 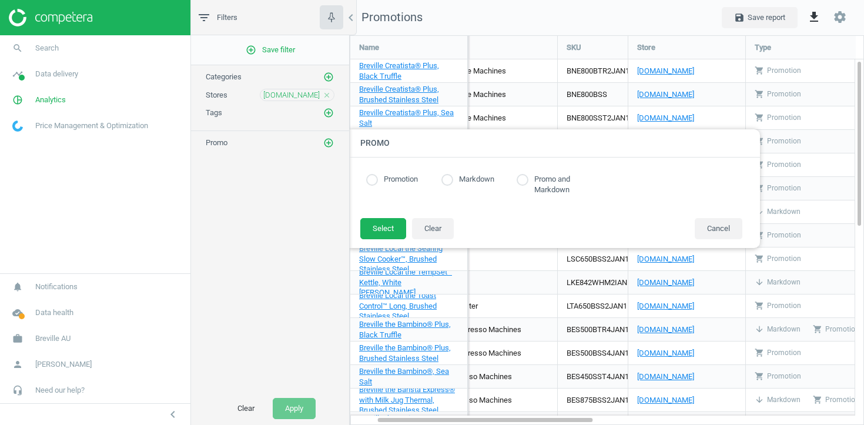 I want to click on i: person, so click(x=18, y=364).